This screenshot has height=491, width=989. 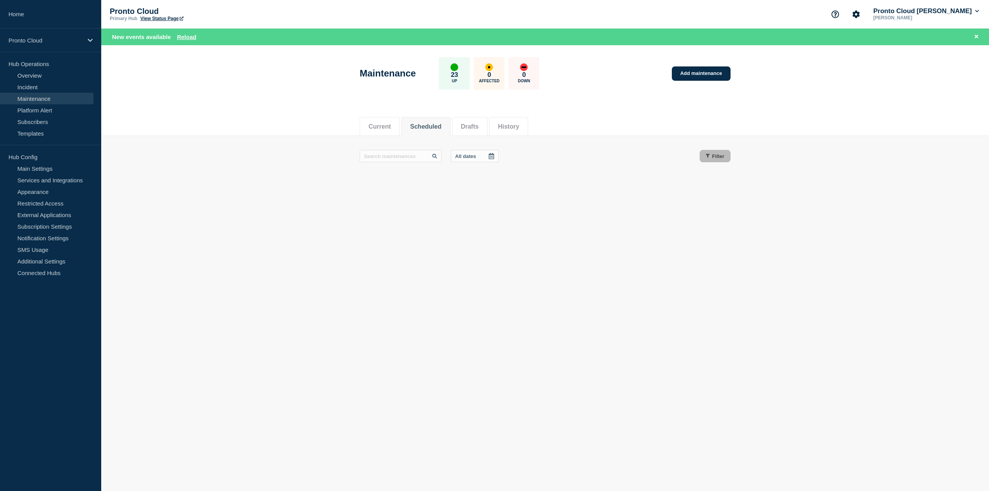 What do you see at coordinates (401, 156) in the screenshot?
I see `input: Search maintenances` at bounding box center [401, 156].